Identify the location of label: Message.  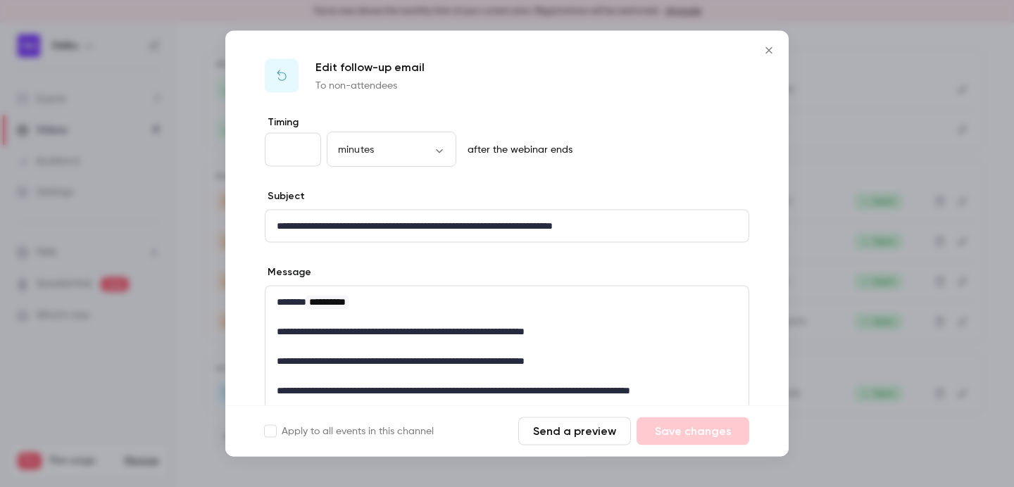
(288, 272).